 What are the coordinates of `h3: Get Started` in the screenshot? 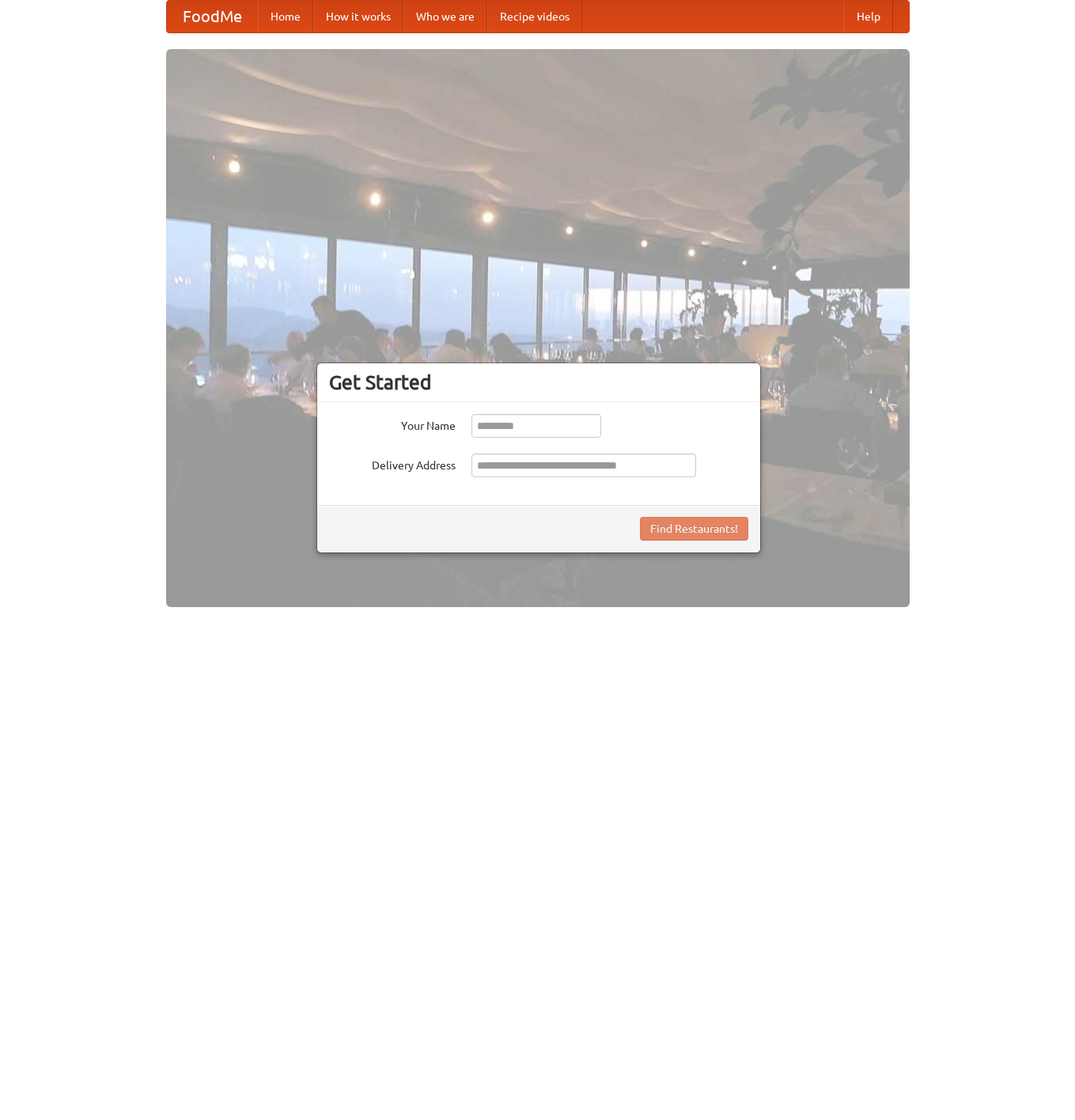 It's located at (539, 382).